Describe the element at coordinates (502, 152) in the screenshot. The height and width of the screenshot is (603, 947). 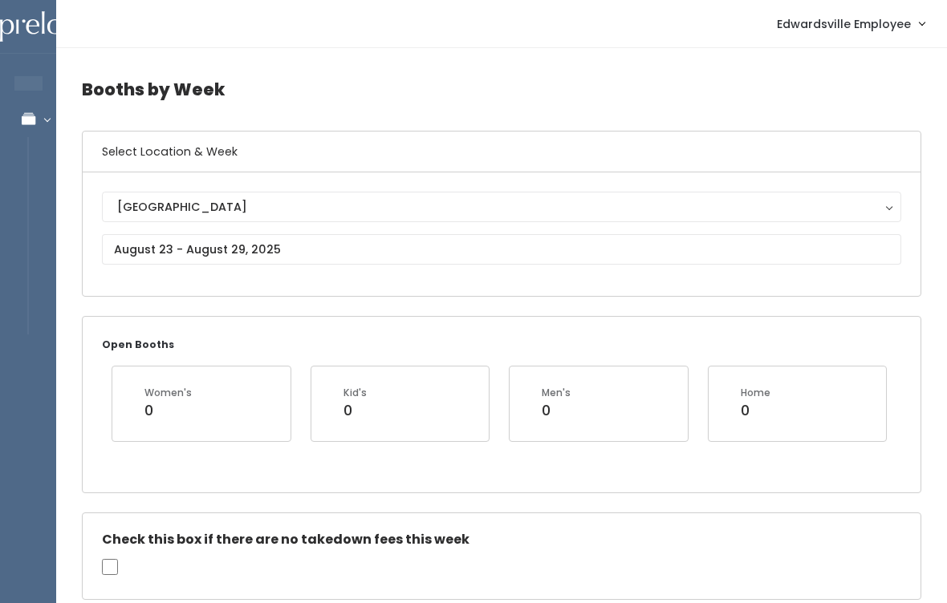
I see `h6: Select Location & Week` at that location.